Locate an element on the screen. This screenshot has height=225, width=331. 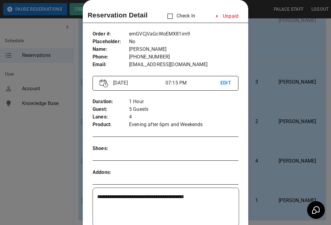
p: Order # : is located at coordinates (111, 34).